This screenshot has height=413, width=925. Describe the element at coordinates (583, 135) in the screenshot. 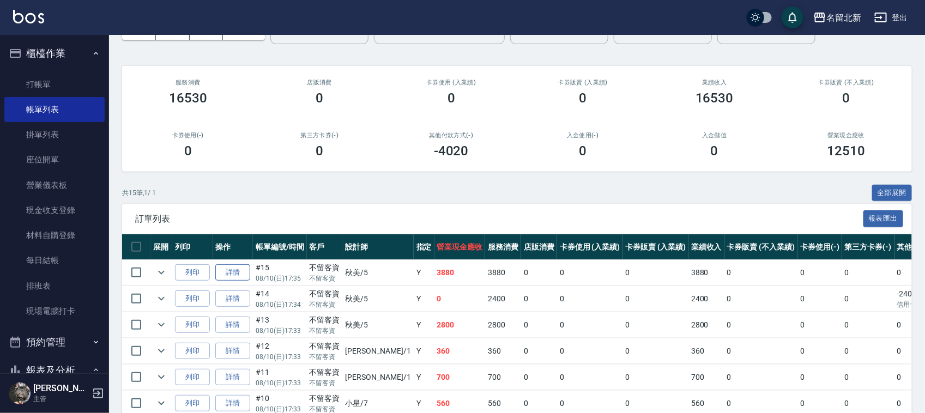

I see `h2: 入金使用(-)` at that location.